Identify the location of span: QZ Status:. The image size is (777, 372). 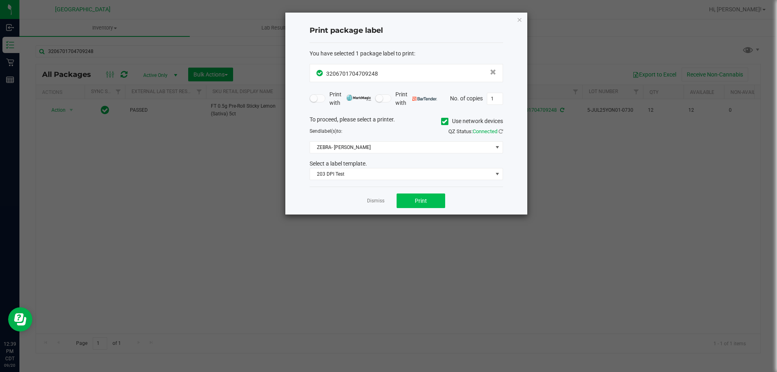
(476, 131).